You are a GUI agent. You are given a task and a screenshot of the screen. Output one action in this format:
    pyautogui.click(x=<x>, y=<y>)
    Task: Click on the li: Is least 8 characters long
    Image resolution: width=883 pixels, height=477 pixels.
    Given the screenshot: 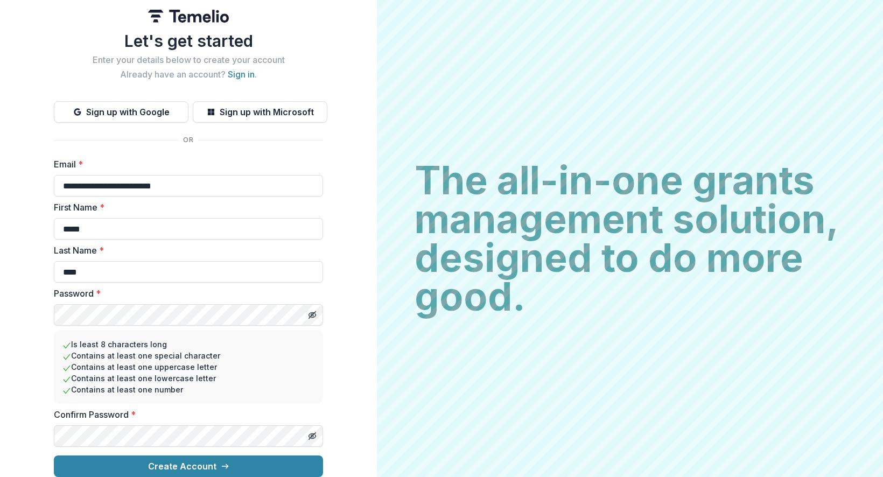 What is the action you would take?
    pyautogui.click(x=188, y=344)
    